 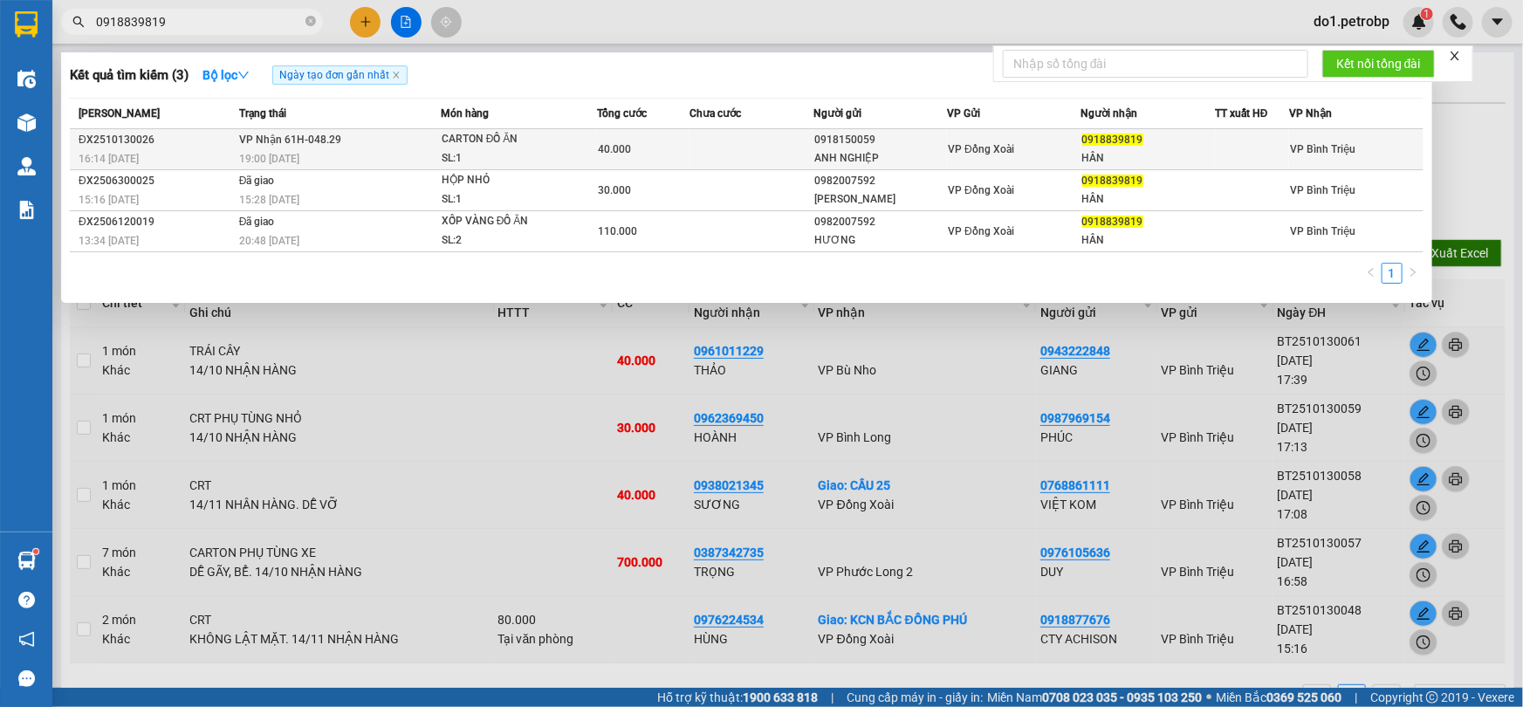 What do you see at coordinates (1156, 64) in the screenshot?
I see `input: Nhập số tổng đài` at bounding box center [1156, 64].